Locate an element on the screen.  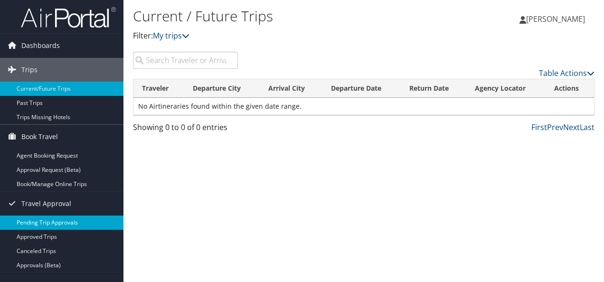
img: airportal-logo.png is located at coordinates (68, 17).